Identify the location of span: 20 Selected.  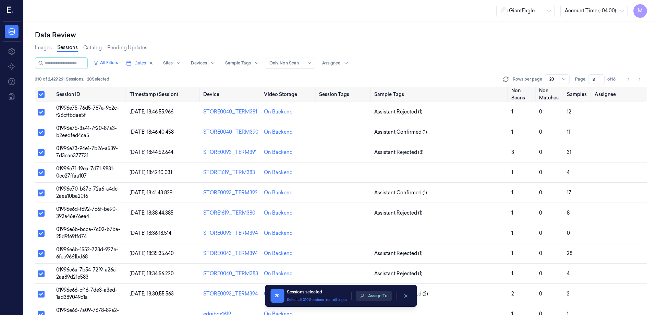
(98, 79).